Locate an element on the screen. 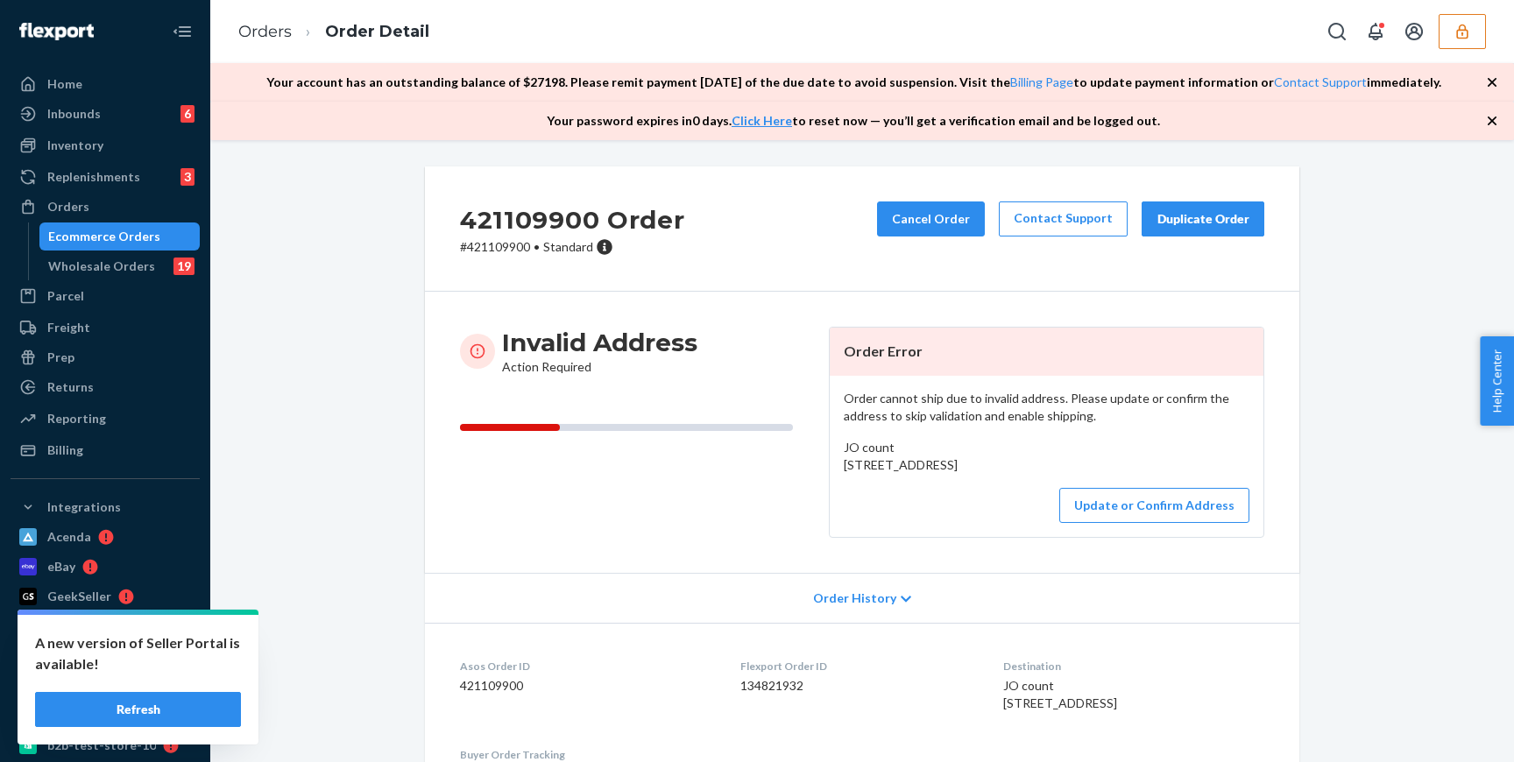 Image resolution: width=1514 pixels, height=762 pixels. a: Order Detail is located at coordinates (377, 32).